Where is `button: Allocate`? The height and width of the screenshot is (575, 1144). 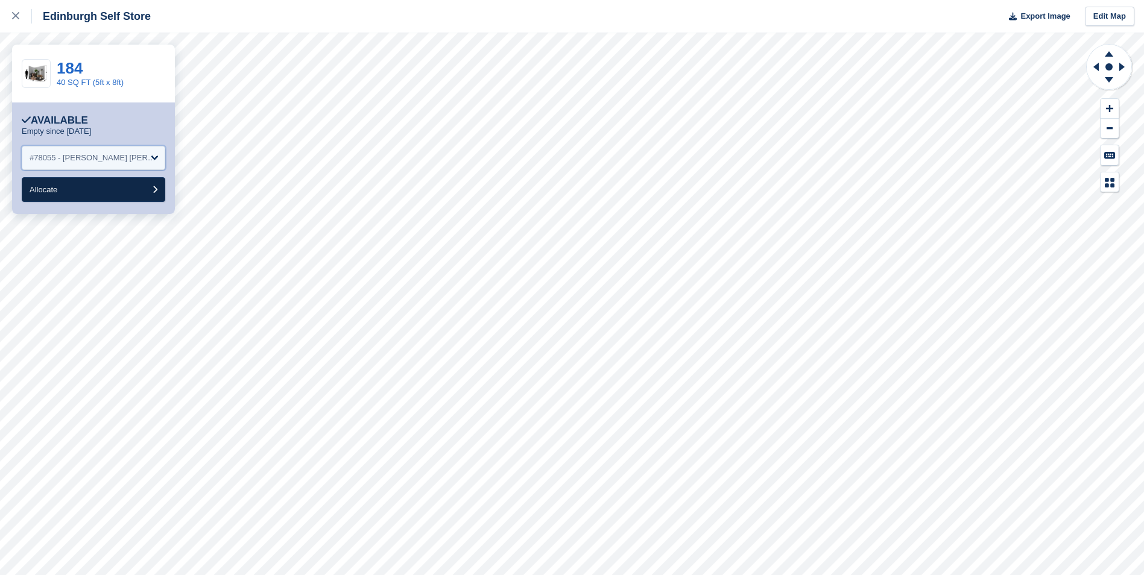 button: Allocate is located at coordinates (93, 189).